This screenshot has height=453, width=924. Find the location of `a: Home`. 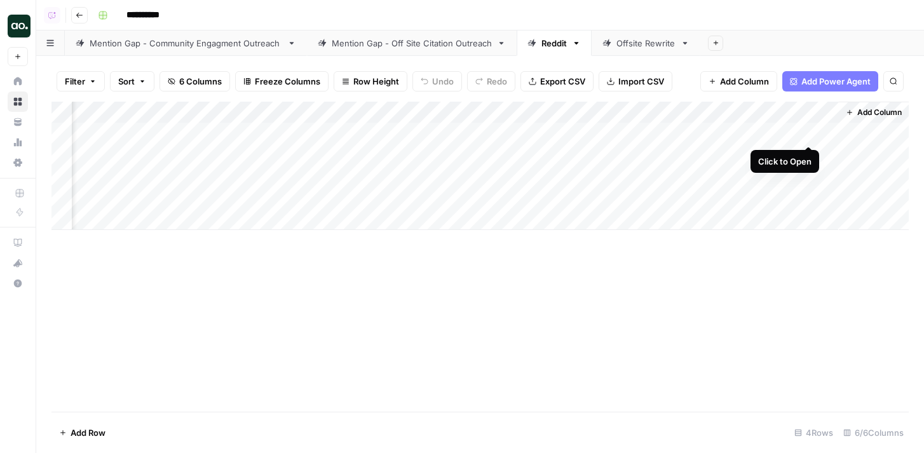

a: Home is located at coordinates (18, 81).